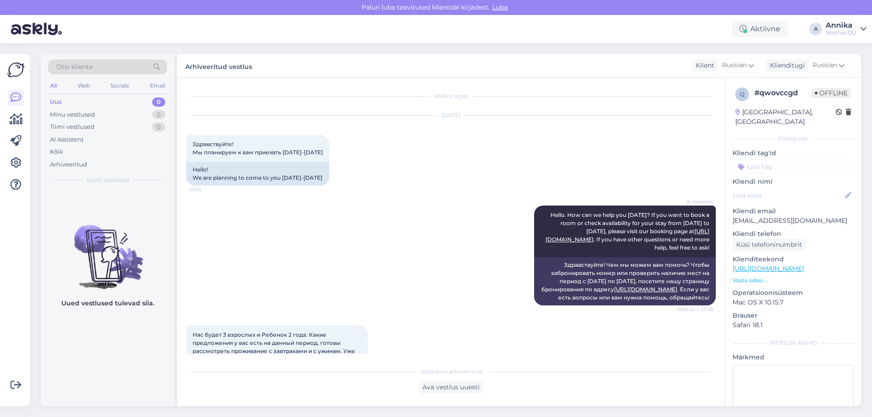 This screenshot has width=872, height=417. What do you see at coordinates (742, 94) in the screenshot?
I see `span: q` at bounding box center [742, 94].